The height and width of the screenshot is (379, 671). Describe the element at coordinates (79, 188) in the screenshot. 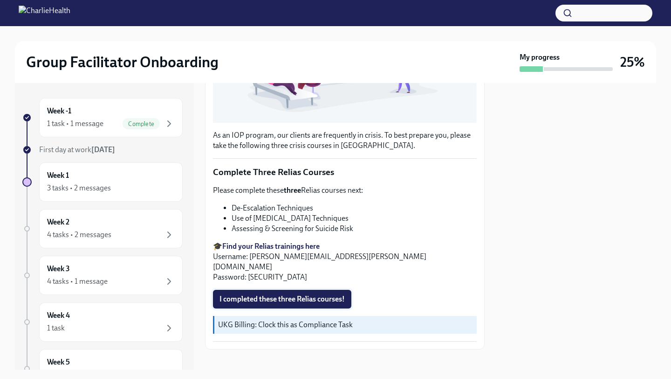

I see `div: 3 tasks • 2 messages` at that location.